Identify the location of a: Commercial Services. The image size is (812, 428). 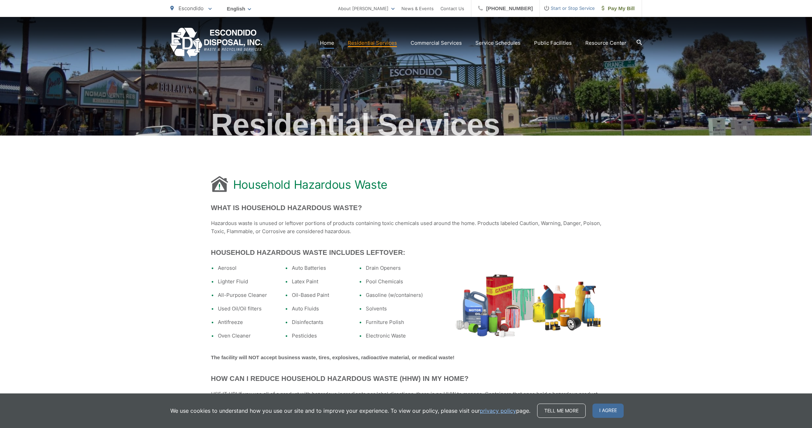
(436, 43).